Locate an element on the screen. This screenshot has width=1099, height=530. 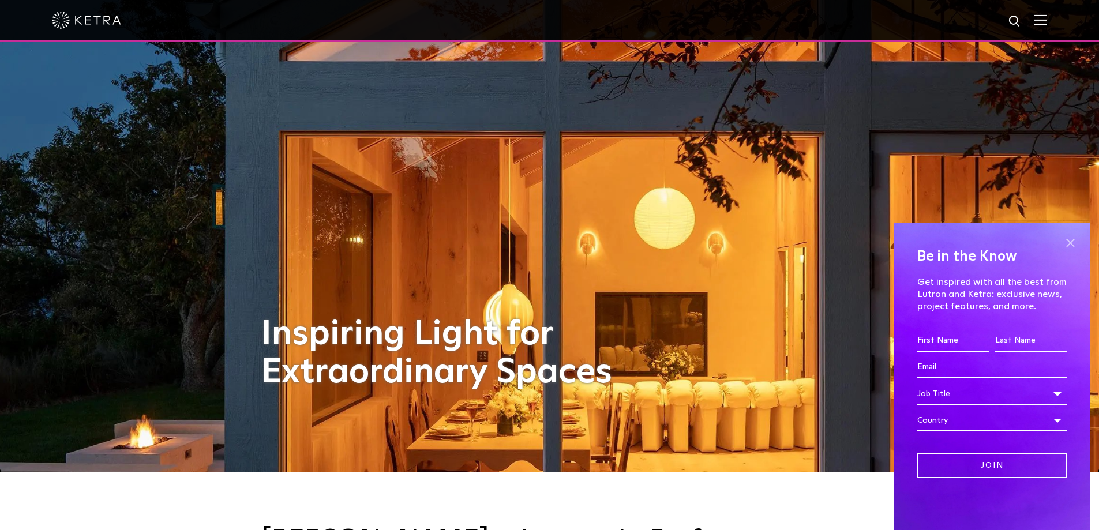
input: Join is located at coordinates (992, 466).